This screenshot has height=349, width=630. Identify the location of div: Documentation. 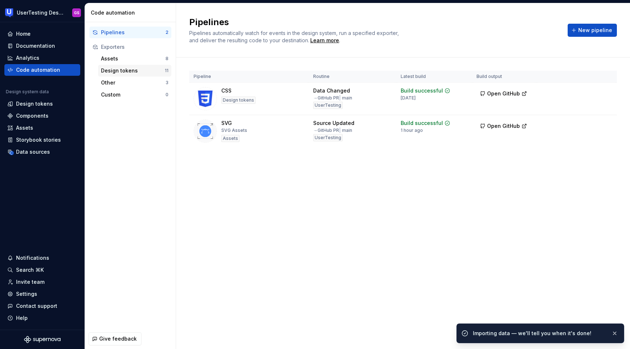
(35, 46).